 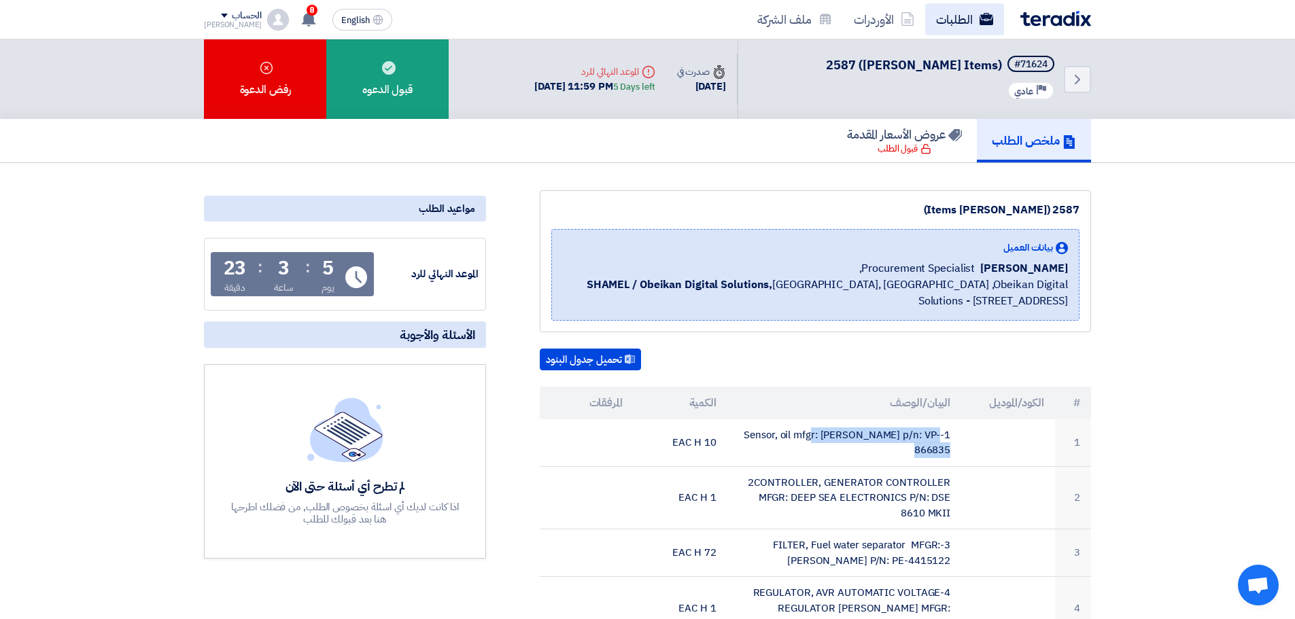 I want to click on td: 3, so click(x=1073, y=553).